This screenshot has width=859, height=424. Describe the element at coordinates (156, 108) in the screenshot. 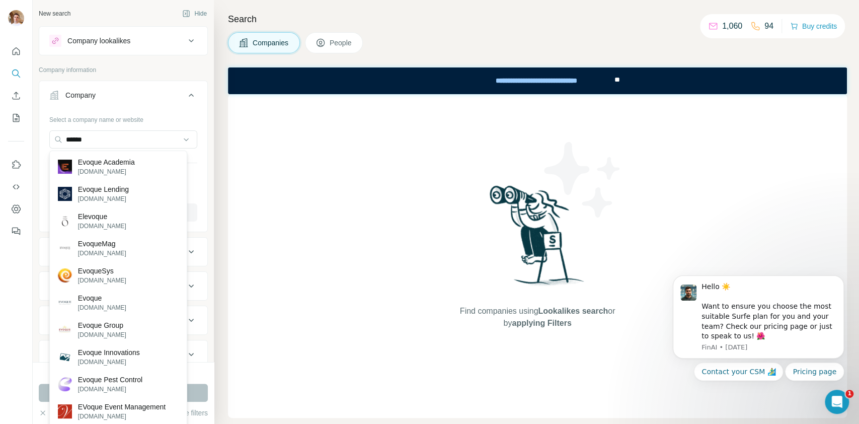

I see `button: Quick reply: Pricing page` at that location.